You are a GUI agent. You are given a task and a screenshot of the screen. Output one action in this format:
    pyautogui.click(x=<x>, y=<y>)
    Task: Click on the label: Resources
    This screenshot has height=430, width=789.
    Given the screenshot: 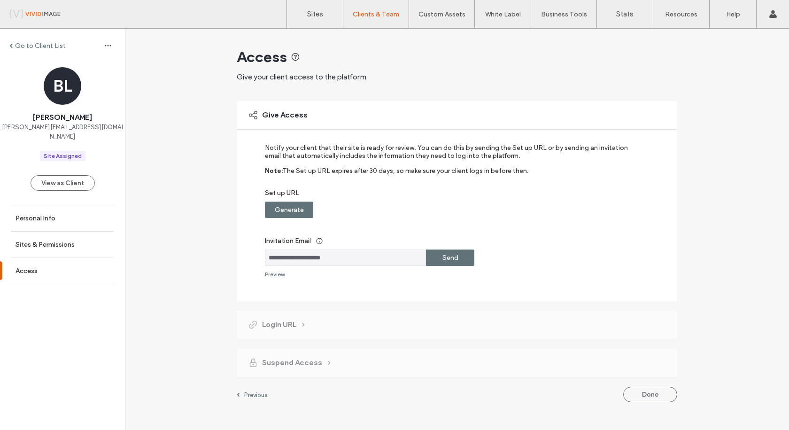 What is the action you would take?
    pyautogui.click(x=681, y=14)
    